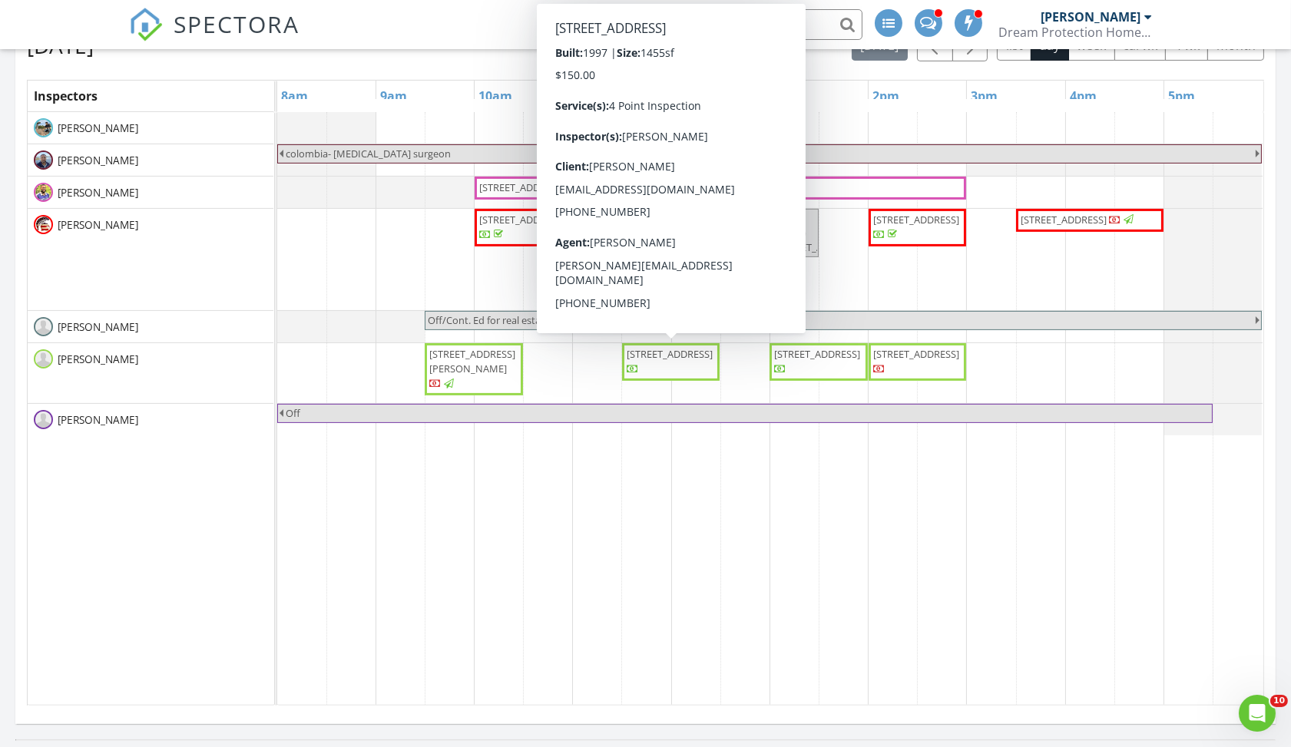 The width and height of the screenshot is (1291, 747). Describe the element at coordinates (43, 160) in the screenshot. I see `img: 20241205_093900_1.jpg` at that location.